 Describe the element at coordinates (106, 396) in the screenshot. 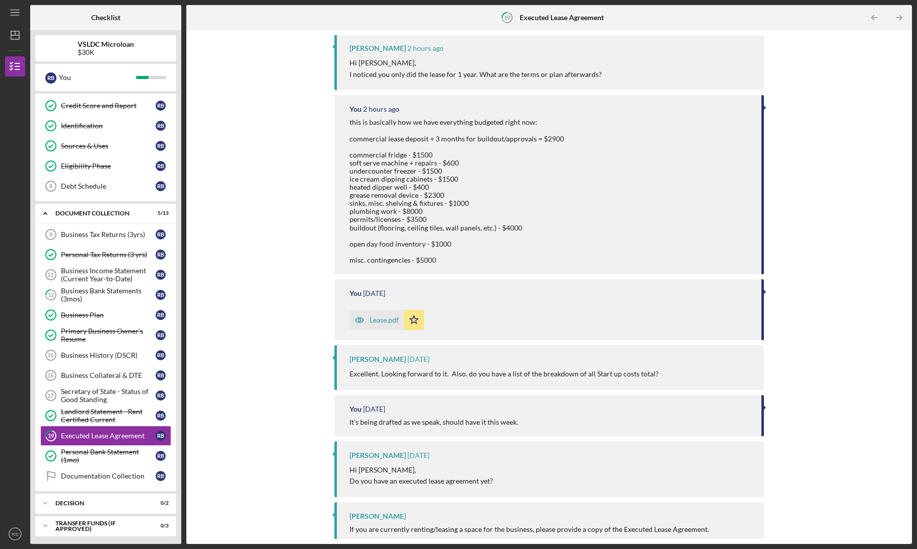

I see `a: 17Secretary of State - Status of Good StandingRB` at that location.